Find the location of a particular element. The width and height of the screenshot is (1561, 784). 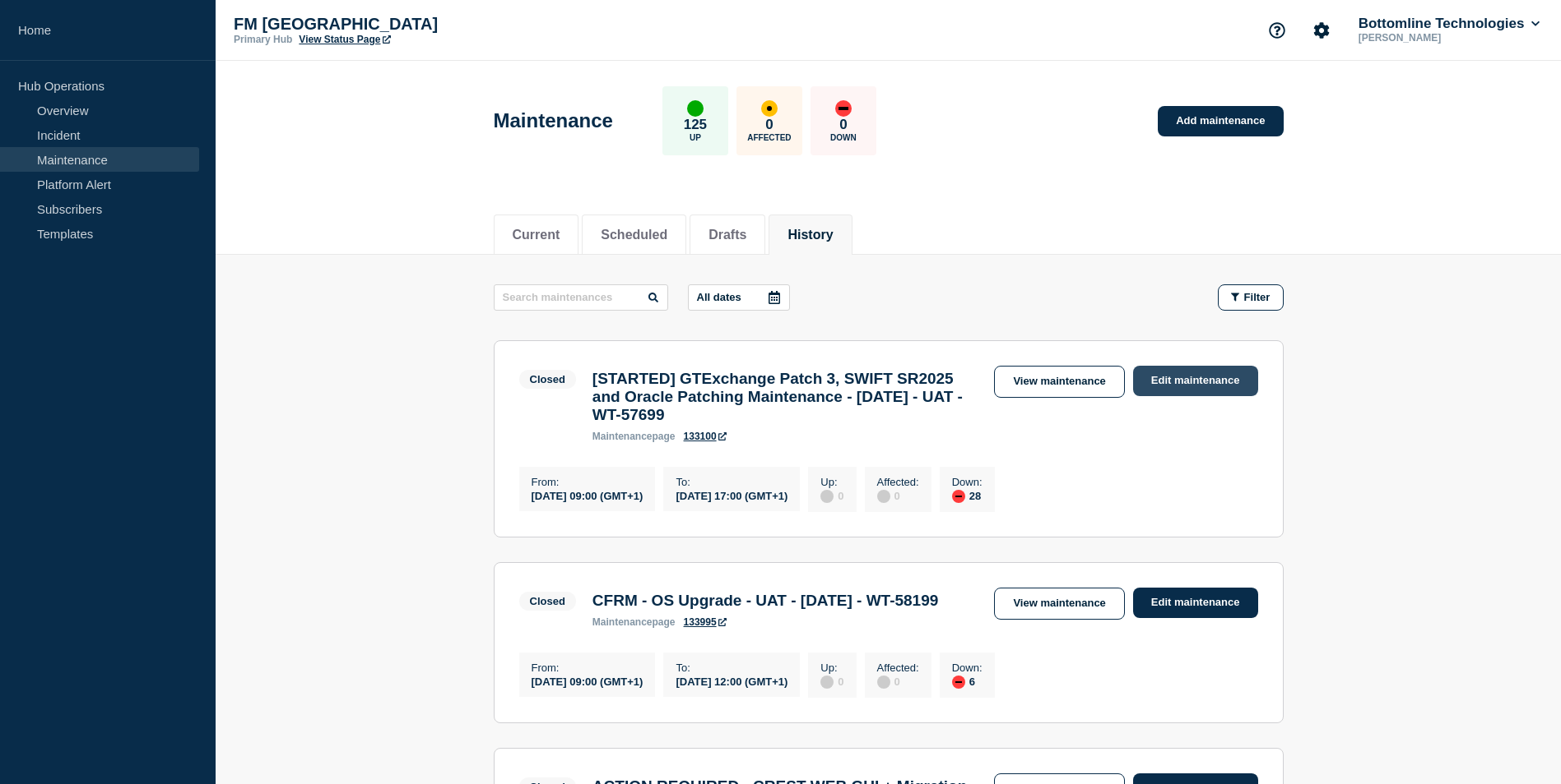

button: All dates is located at coordinates (739, 297).